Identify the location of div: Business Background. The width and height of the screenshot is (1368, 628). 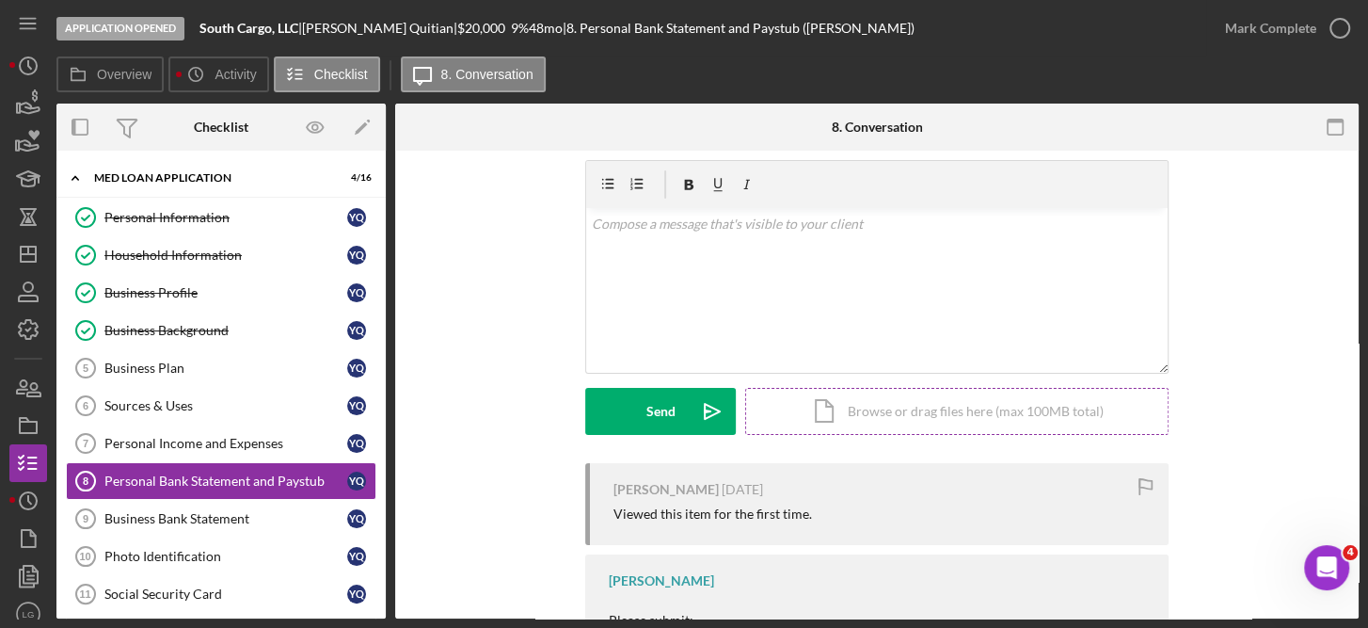
(226, 330).